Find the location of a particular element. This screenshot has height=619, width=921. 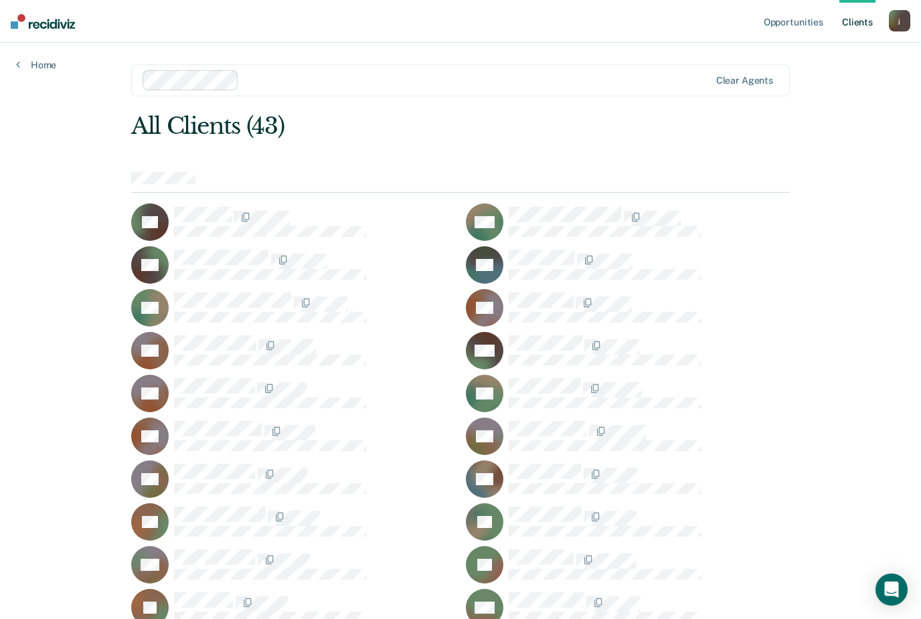

div: Open Intercom Messenger is located at coordinates (891, 589).